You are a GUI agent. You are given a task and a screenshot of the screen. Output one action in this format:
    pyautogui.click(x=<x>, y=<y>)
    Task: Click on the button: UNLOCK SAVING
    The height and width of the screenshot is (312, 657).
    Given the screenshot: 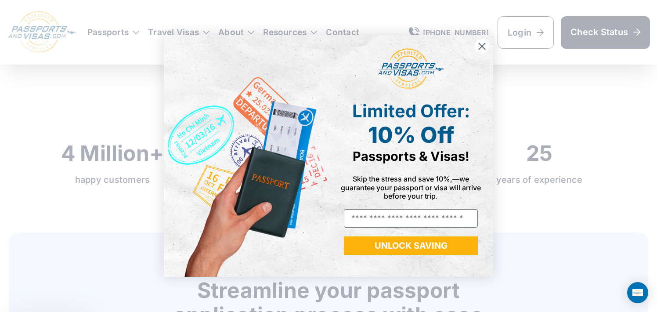 What is the action you would take?
    pyautogui.click(x=410, y=245)
    